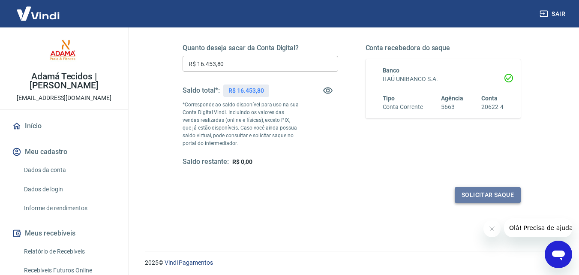 The width and height of the screenshot is (579, 275). I want to click on h6: 5663, so click(452, 107).